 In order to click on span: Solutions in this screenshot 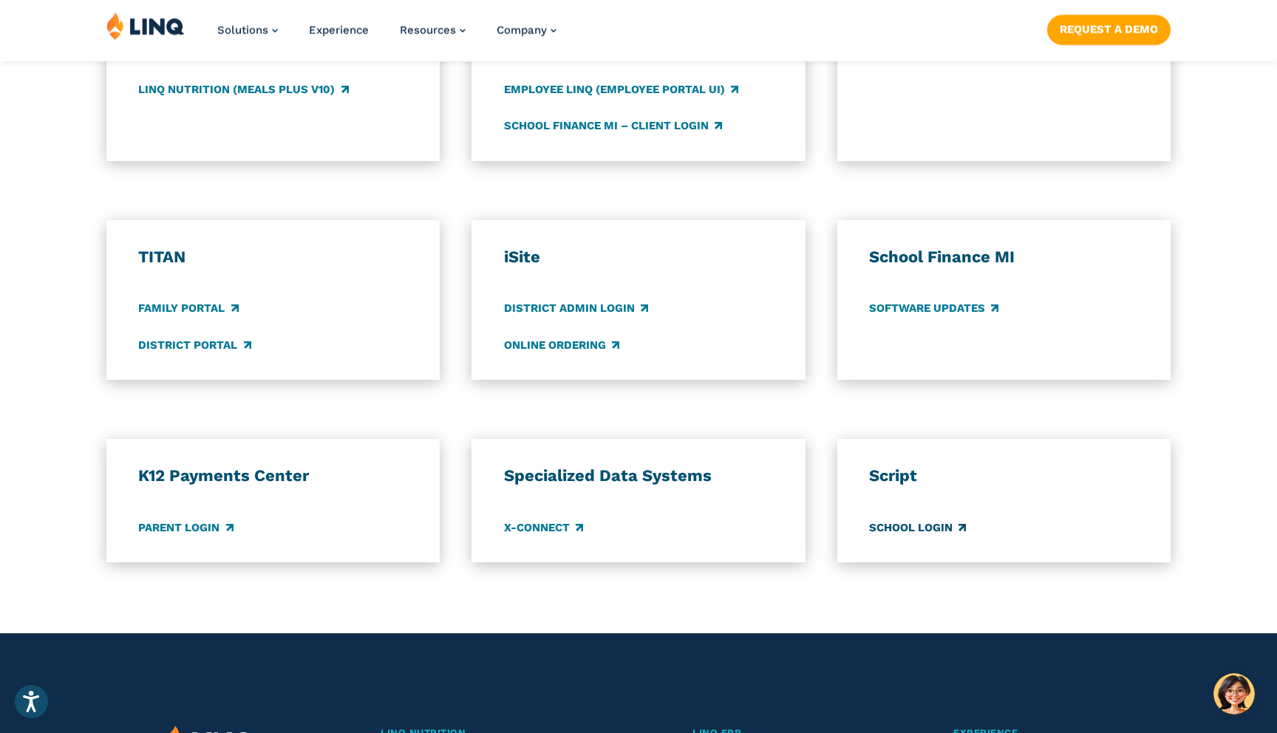, I will do `click(242, 30)`.